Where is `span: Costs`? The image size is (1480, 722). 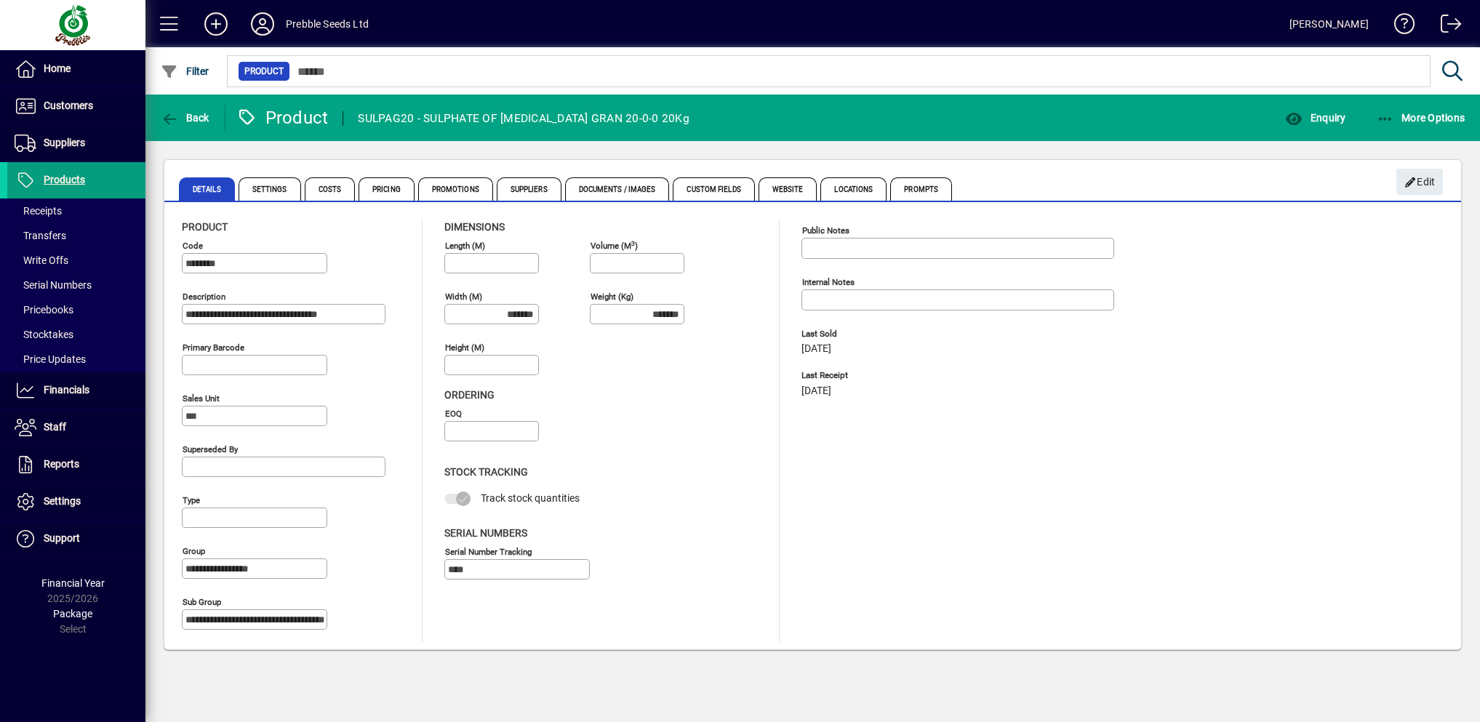
span: Costs is located at coordinates (330, 189).